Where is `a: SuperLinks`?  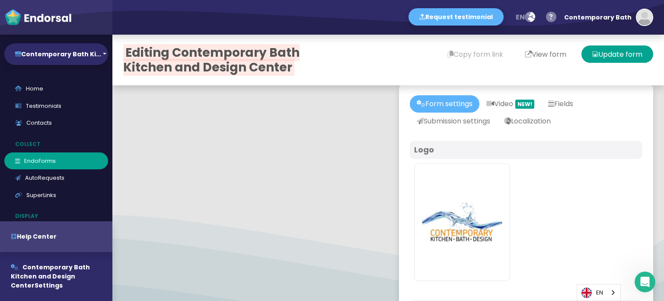
a: SuperLinks is located at coordinates (56, 195).